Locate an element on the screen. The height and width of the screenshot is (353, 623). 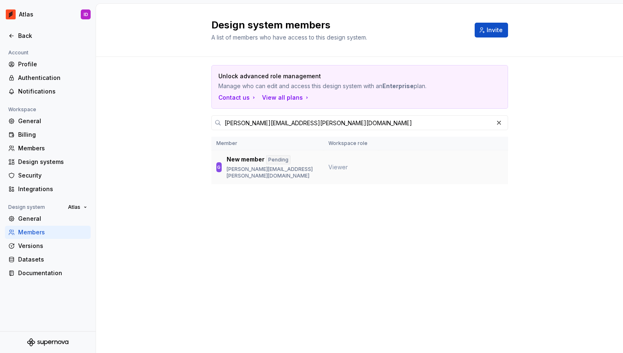
div: Versions is located at coordinates (53, 246).